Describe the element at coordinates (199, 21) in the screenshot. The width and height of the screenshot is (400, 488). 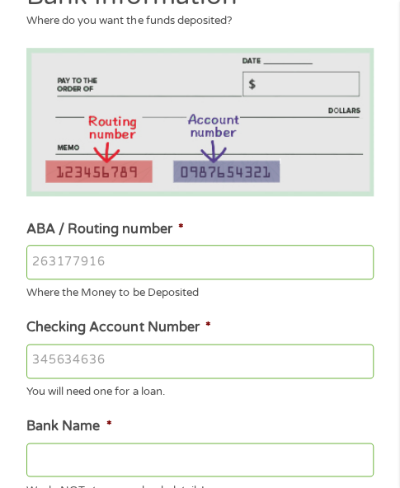
I see `div: Where do you want the funds deposited?` at that location.